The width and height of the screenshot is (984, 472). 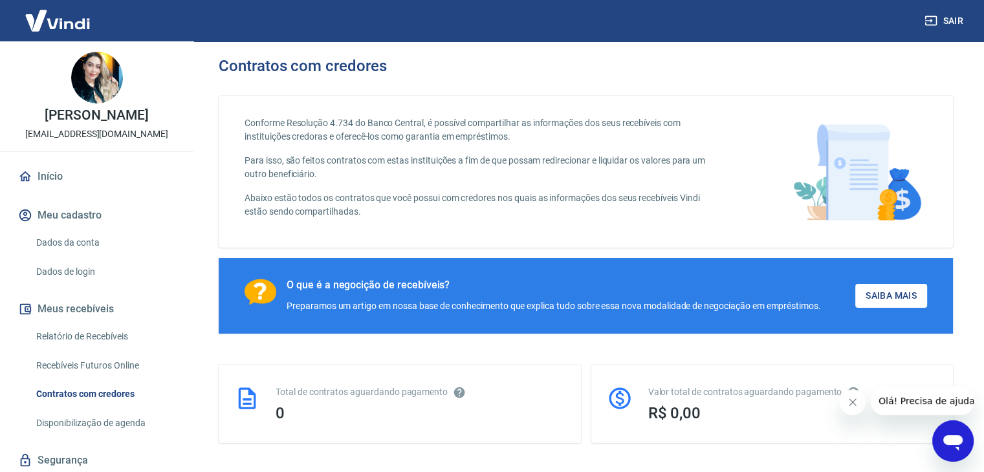 I want to click on button: Meu cadastro, so click(x=96, y=215).